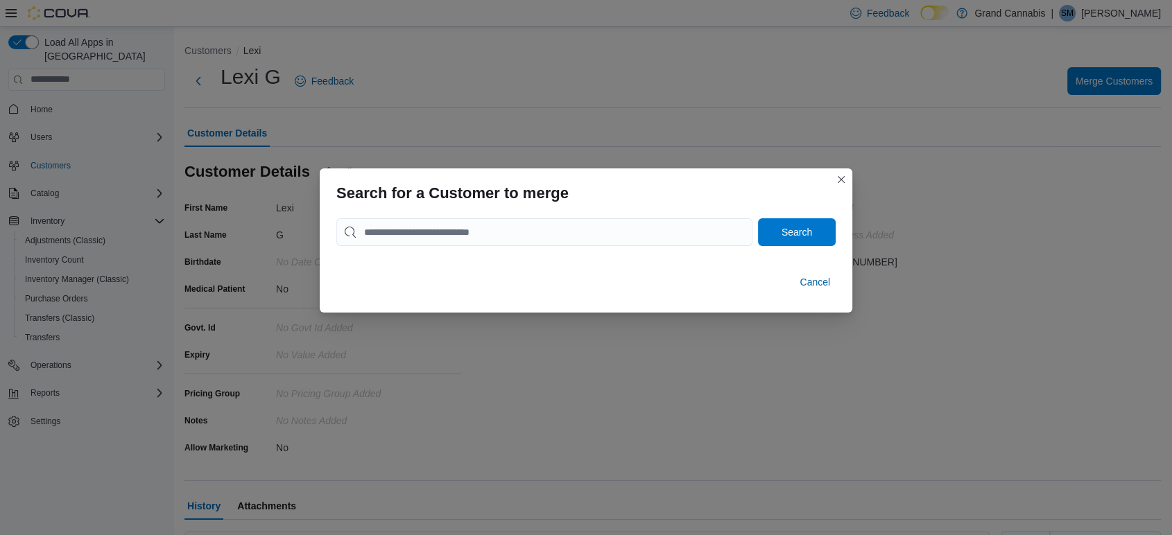 Image resolution: width=1172 pixels, height=535 pixels. Describe the element at coordinates (815, 282) in the screenshot. I see `button: Cancel` at that location.